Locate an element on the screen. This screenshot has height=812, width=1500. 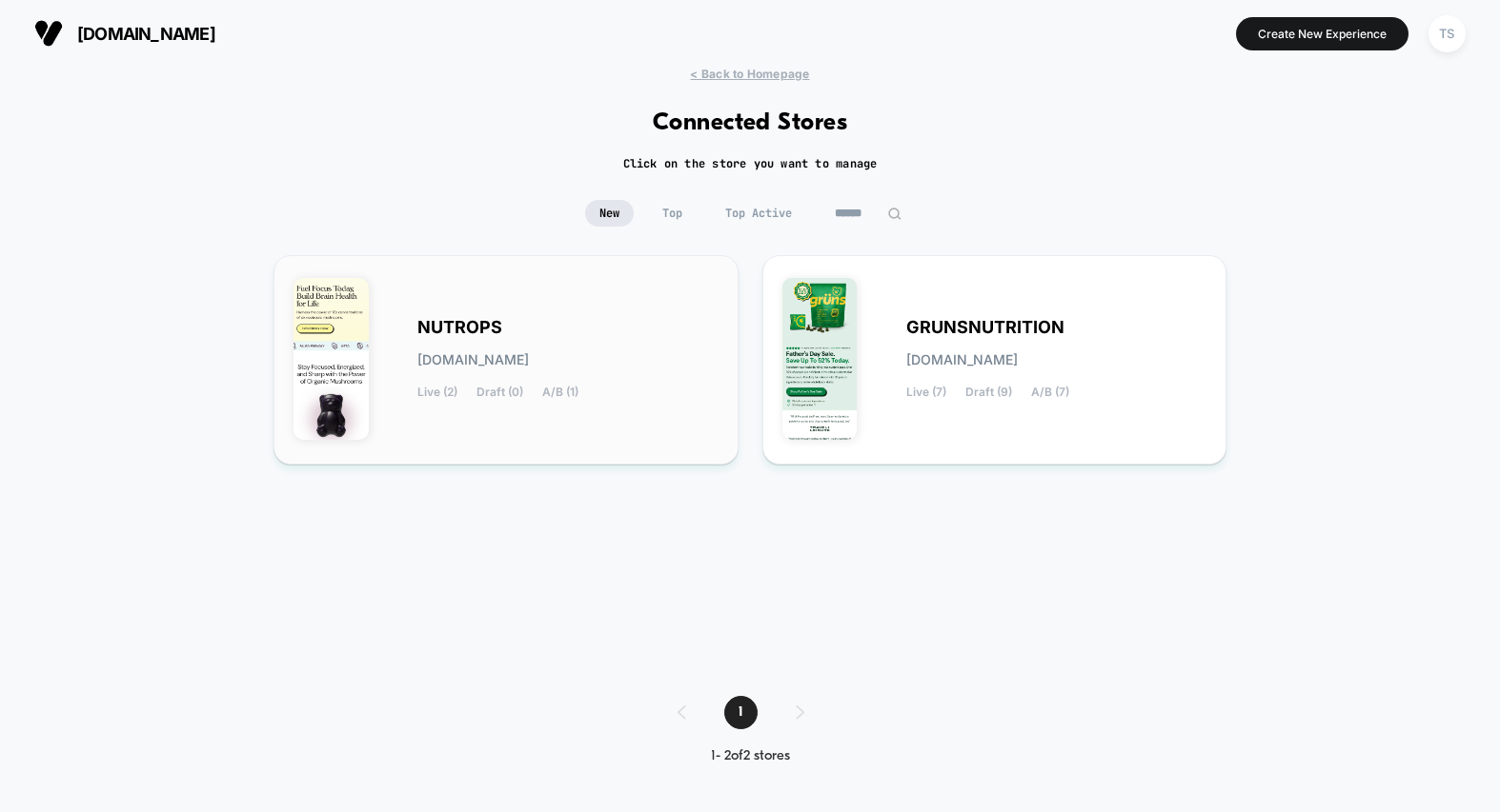
img: NUTROPS is located at coordinates (331, 359).